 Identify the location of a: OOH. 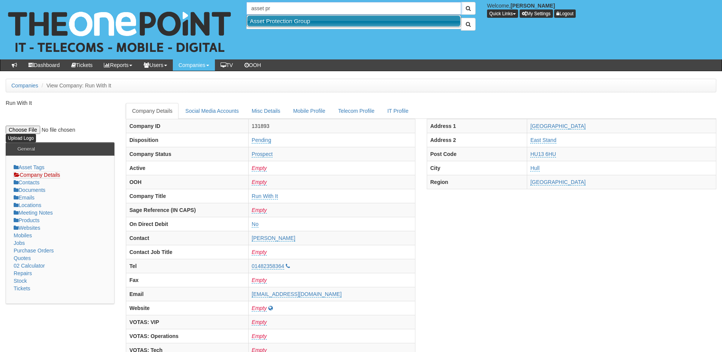
(253, 65).